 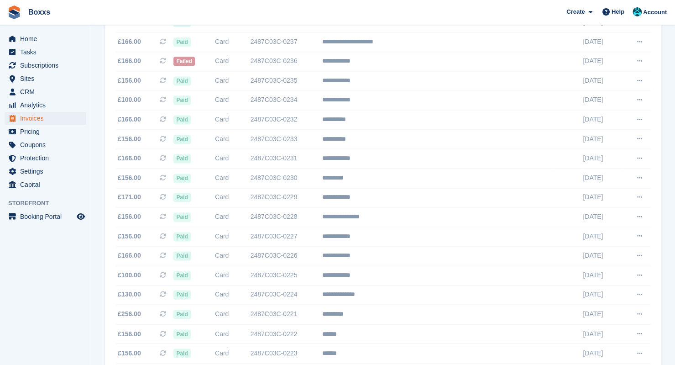 I want to click on span: Help, so click(x=618, y=12).